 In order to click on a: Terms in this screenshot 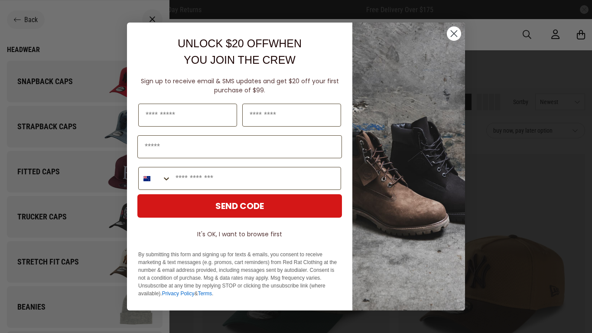, I will do `click(205, 293)`.